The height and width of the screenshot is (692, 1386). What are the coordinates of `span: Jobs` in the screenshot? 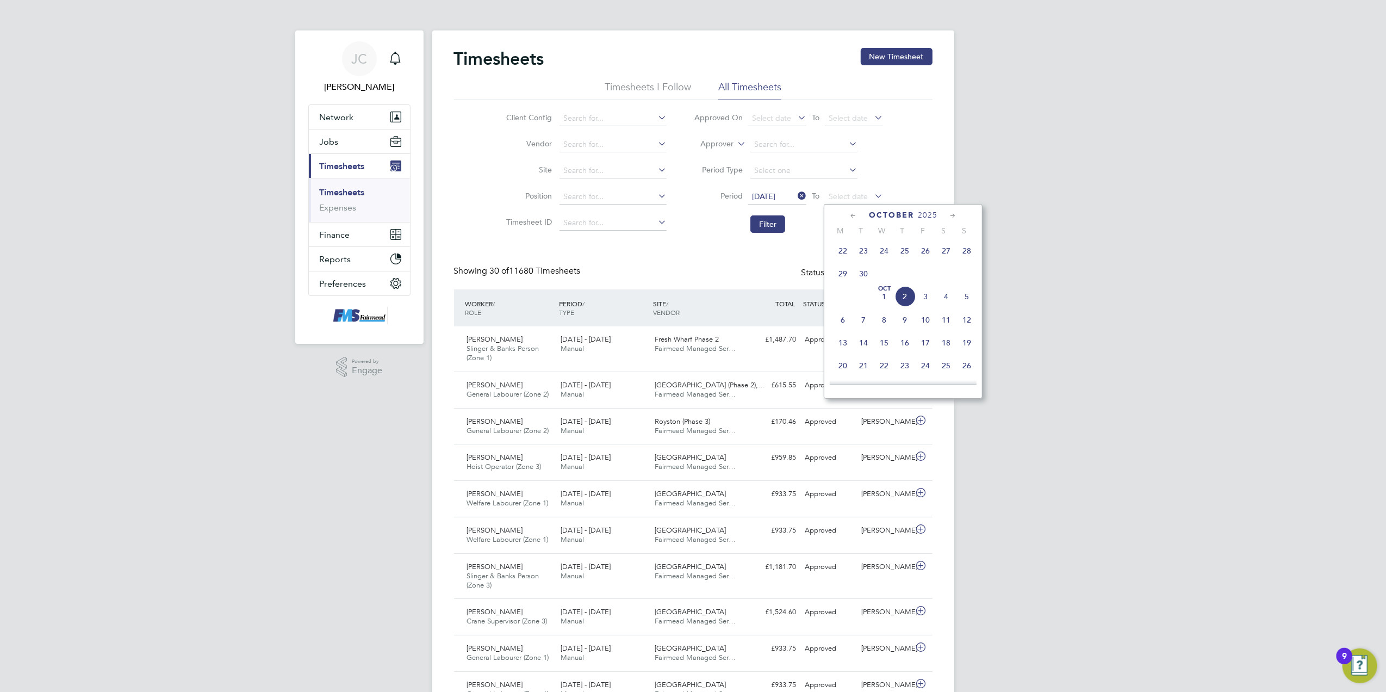 It's located at (329, 141).